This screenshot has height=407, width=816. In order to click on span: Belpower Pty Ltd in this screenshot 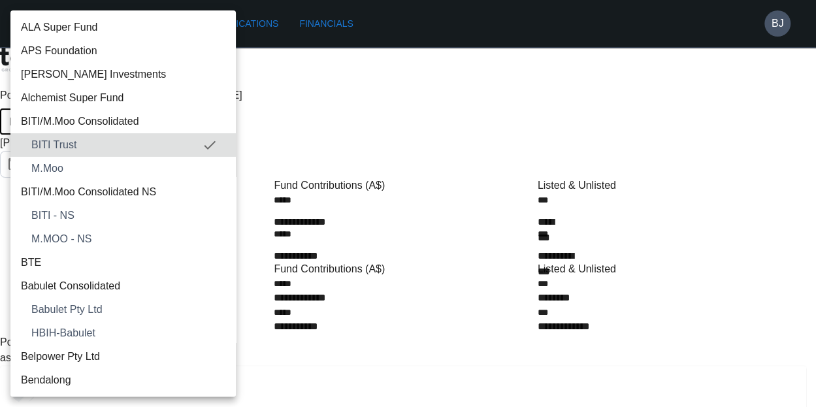, I will do `click(123, 357)`.